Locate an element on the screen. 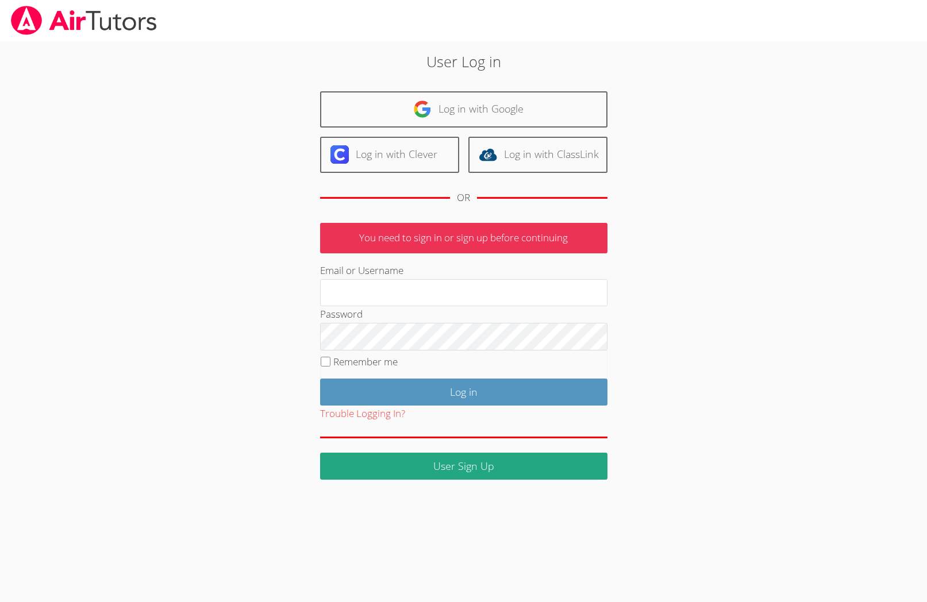 This screenshot has width=927, height=602. p: You need to sign in or sign up before continuing is located at coordinates (464, 238).